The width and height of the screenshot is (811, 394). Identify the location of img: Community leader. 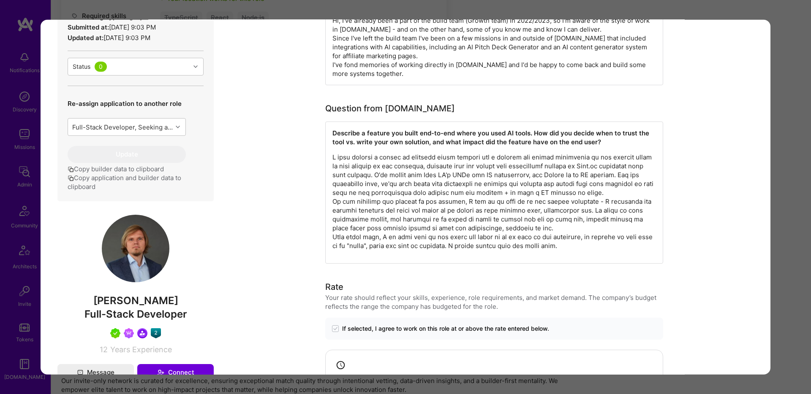
(142, 334).